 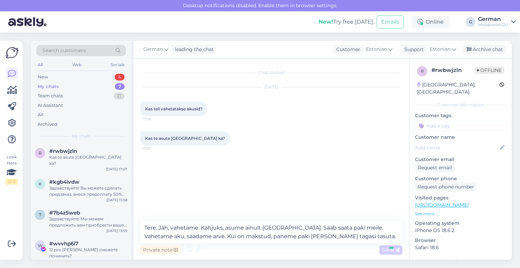 I want to click on div: Web, so click(x=77, y=65).